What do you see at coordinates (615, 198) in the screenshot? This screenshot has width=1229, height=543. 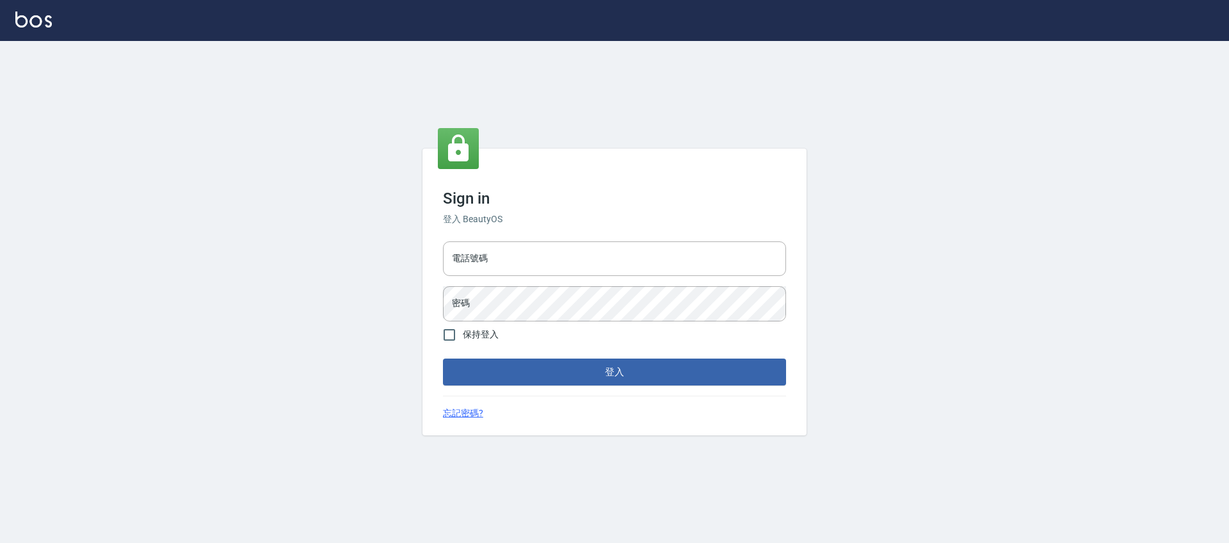 I see `h3: Sign in` at bounding box center [615, 198].